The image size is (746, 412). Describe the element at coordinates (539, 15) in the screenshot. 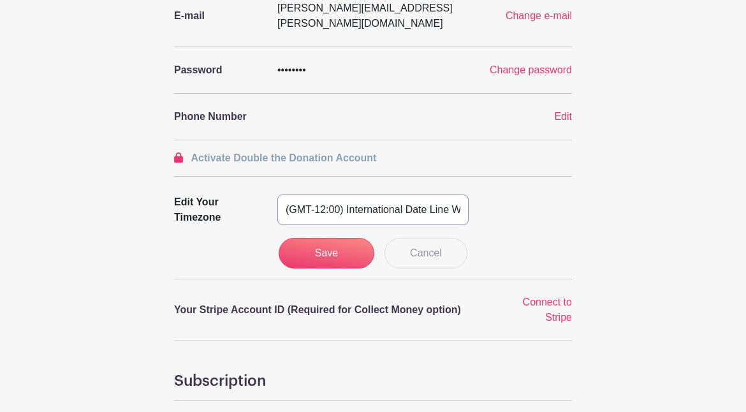

I see `a: Change e-mail` at that location.